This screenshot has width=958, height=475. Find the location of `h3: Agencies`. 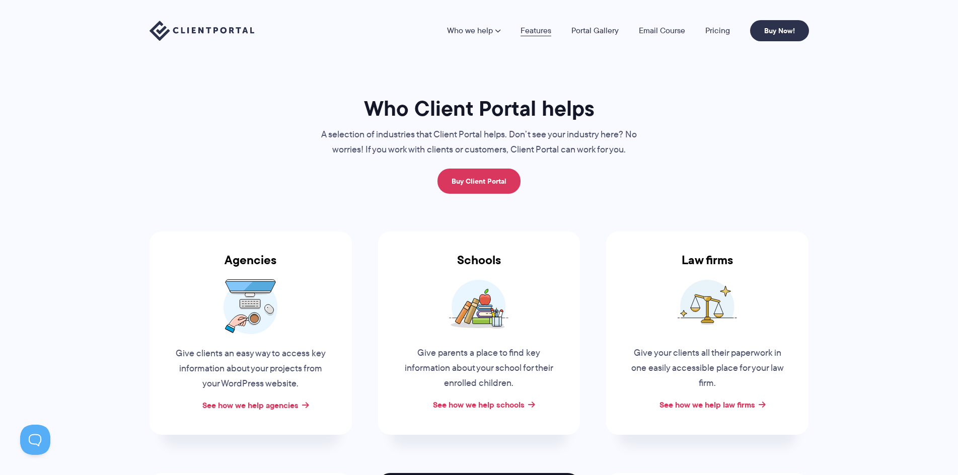

h3: Agencies is located at coordinates (251, 266).